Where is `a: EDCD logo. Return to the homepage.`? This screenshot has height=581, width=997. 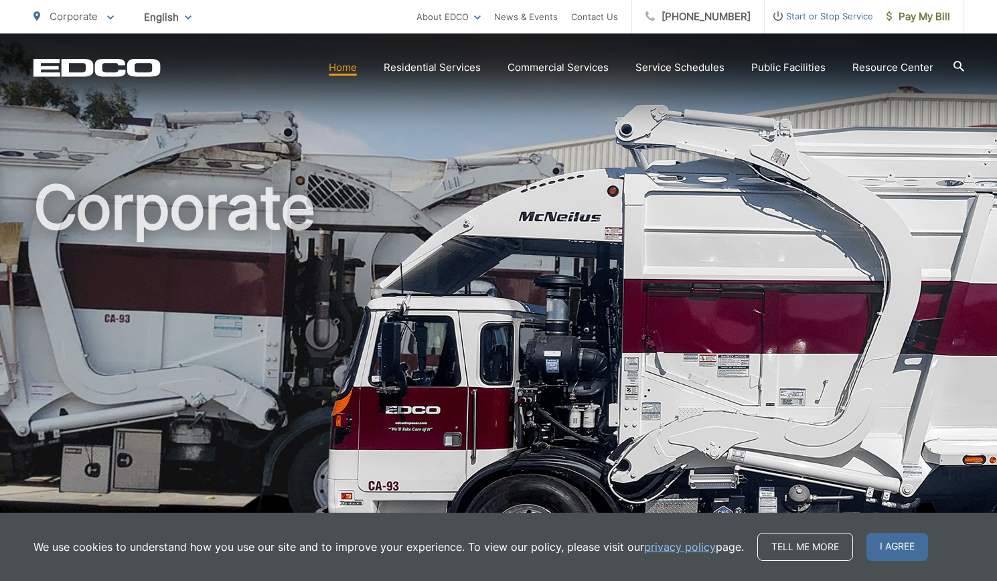 a: EDCD logo. Return to the homepage. is located at coordinates (97, 68).